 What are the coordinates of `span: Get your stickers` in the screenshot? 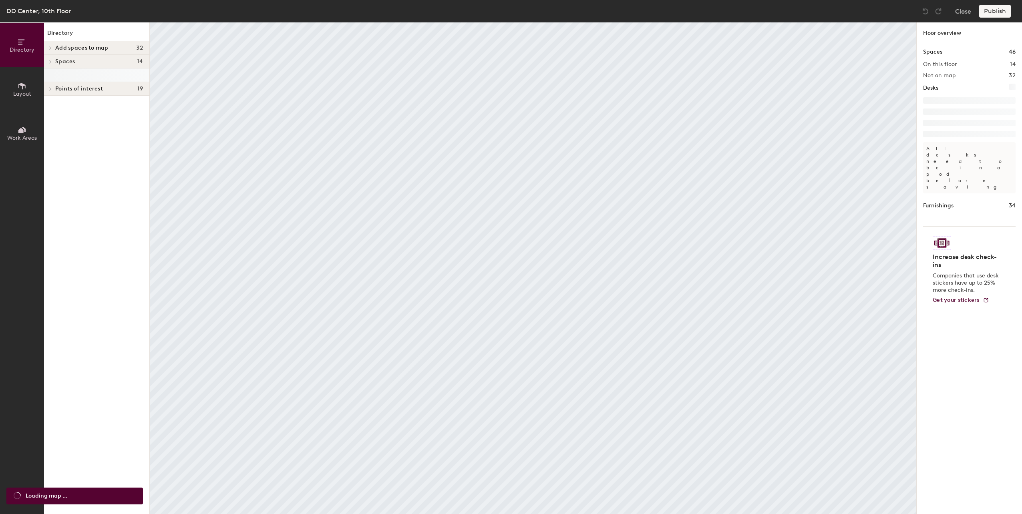 It's located at (956, 300).